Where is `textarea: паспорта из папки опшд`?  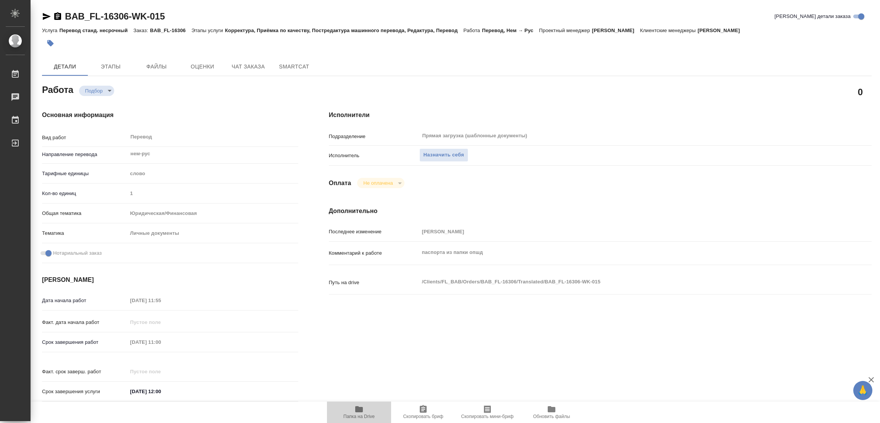
textarea: паспорта из папки опшд is located at coordinates (623, 252).